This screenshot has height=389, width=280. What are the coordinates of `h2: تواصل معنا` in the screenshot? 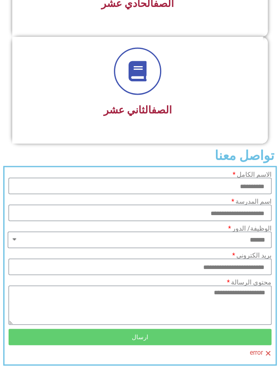 It's located at (140, 155).